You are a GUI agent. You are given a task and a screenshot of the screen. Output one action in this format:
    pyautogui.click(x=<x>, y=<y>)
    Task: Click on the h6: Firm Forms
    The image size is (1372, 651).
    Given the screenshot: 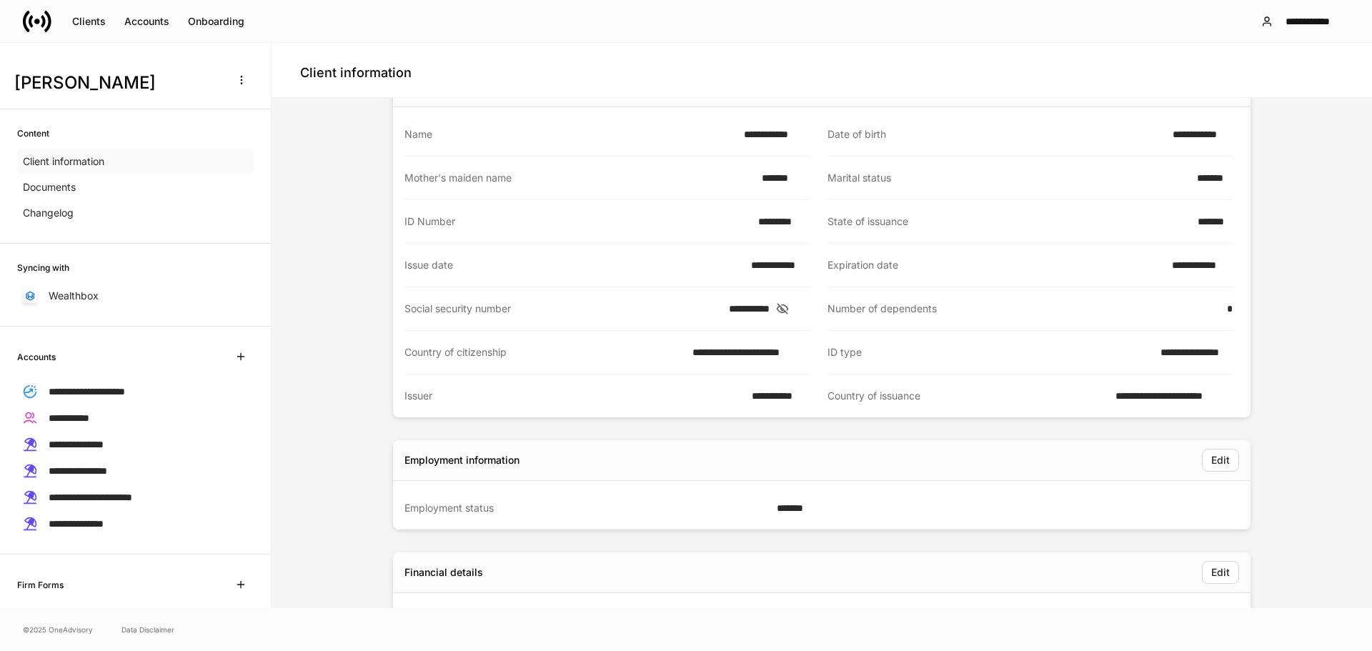 What is the action you would take?
    pyautogui.click(x=40, y=585)
    